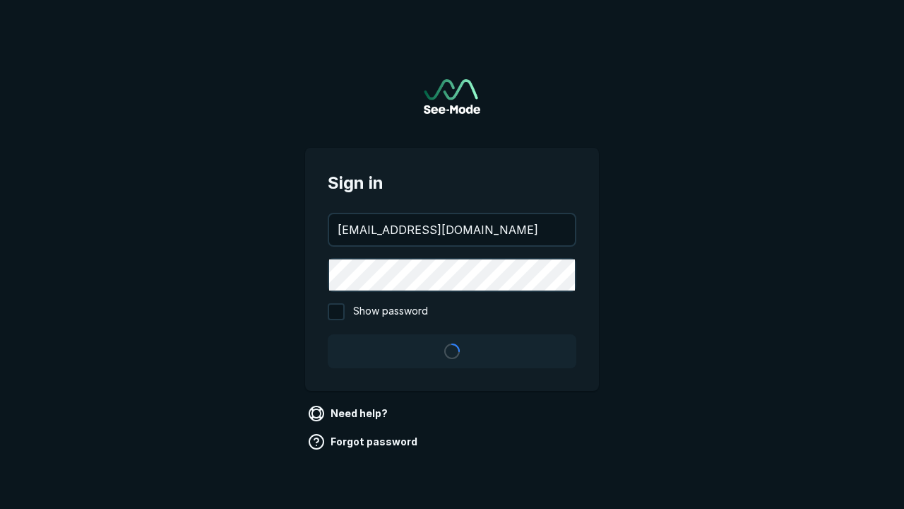 The height and width of the screenshot is (509, 904). Describe the element at coordinates (452, 230) in the screenshot. I see `input: your@email.com` at that location.